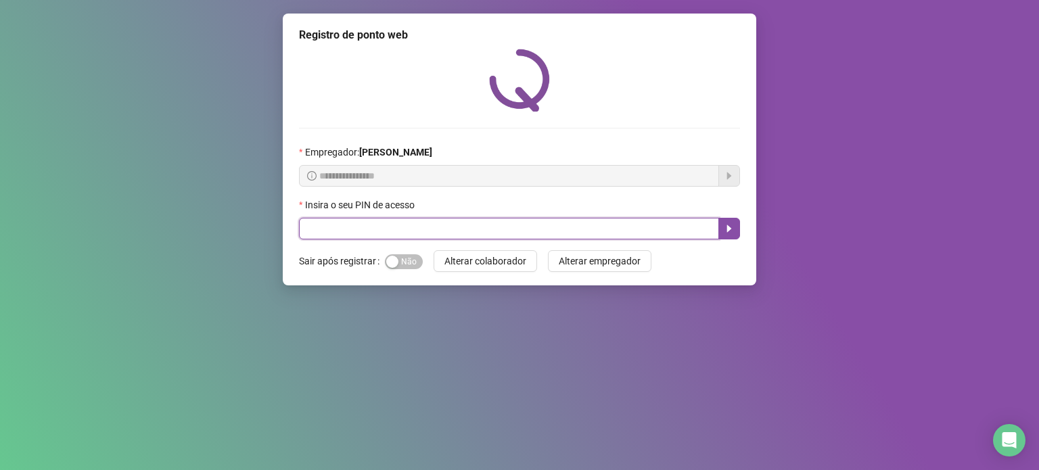  What do you see at coordinates (342, 261) in the screenshot?
I see `label: Sair após registrar` at bounding box center [342, 261].